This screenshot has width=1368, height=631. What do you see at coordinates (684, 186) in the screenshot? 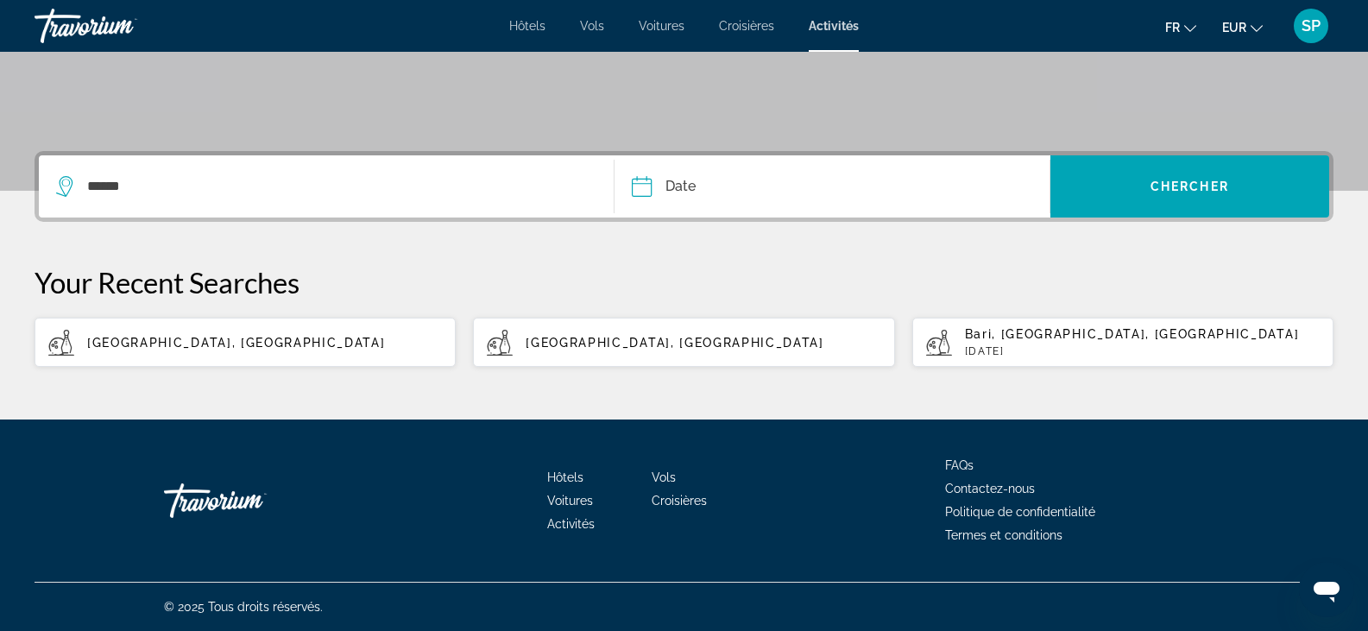
I see `div: Search widget` at bounding box center [684, 186].